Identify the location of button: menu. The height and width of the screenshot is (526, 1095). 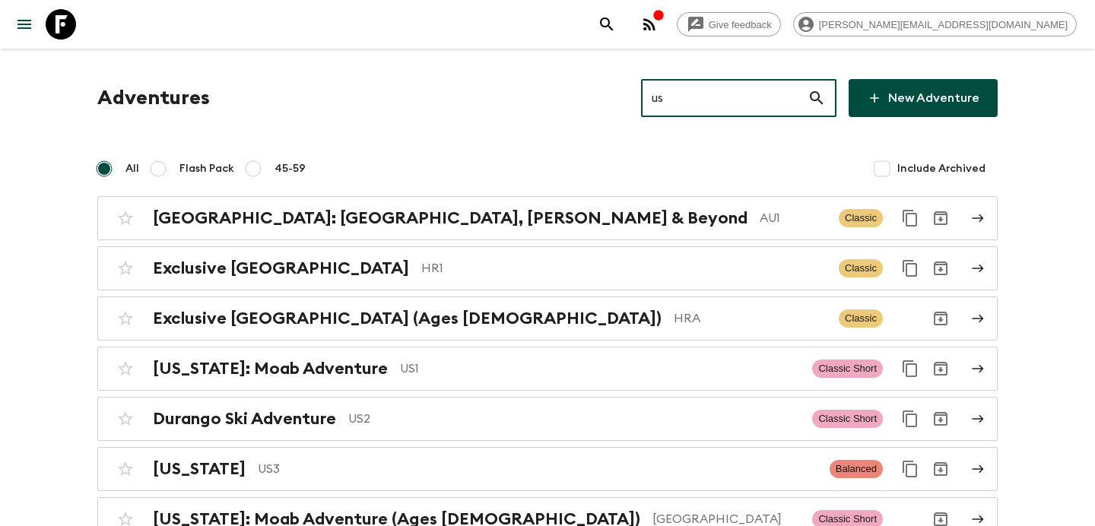
(24, 24).